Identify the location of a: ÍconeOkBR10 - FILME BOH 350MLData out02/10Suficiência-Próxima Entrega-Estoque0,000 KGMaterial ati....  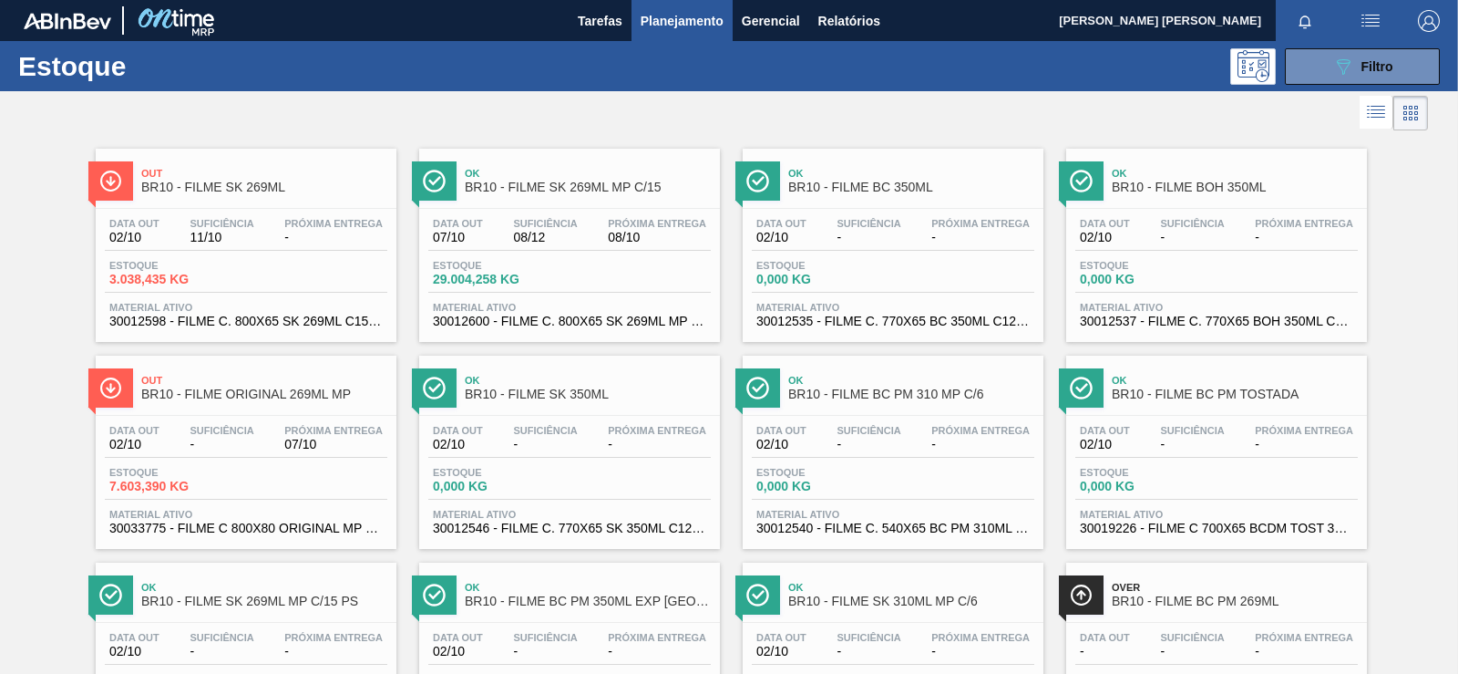
(1214, 238).